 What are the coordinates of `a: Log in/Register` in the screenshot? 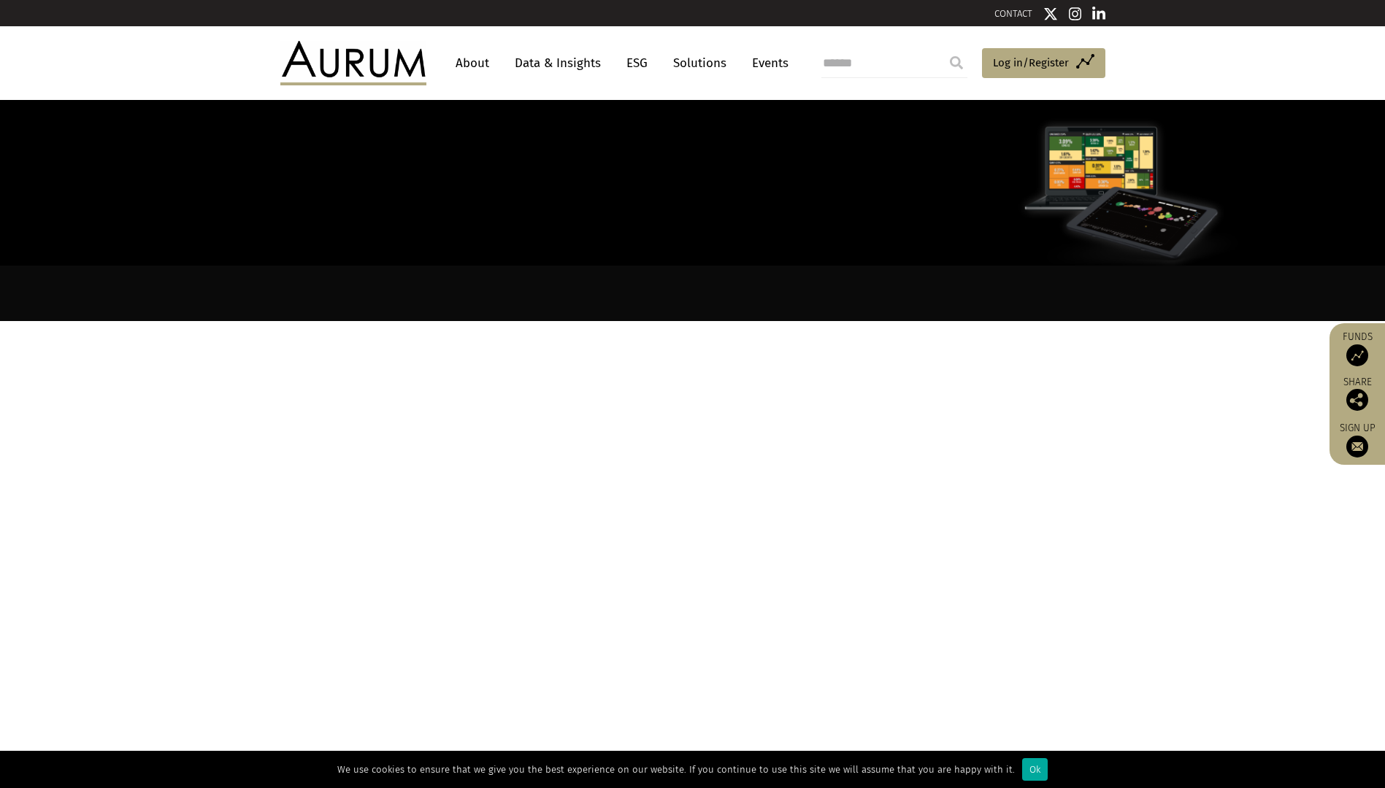 It's located at (1043, 64).